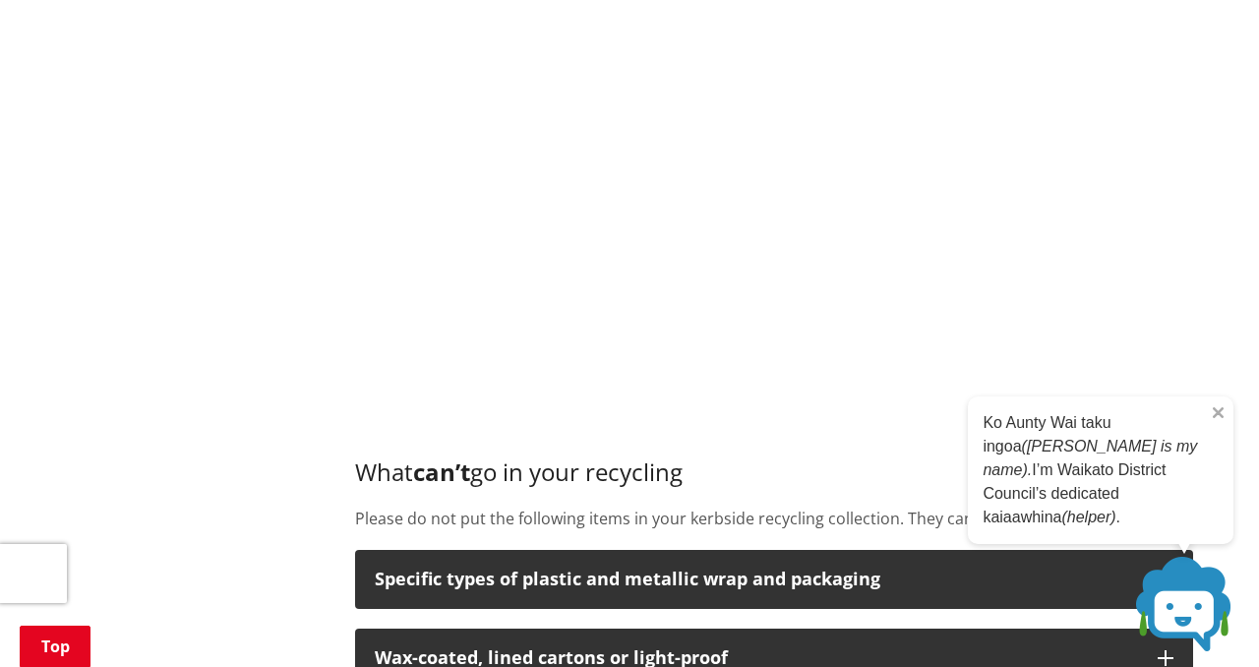 This screenshot has height=667, width=1259. What do you see at coordinates (774, 519) in the screenshot?
I see `p: Please do not put the following items in your kerbside recycling collection. They can’t be recycled.` at bounding box center [774, 519].